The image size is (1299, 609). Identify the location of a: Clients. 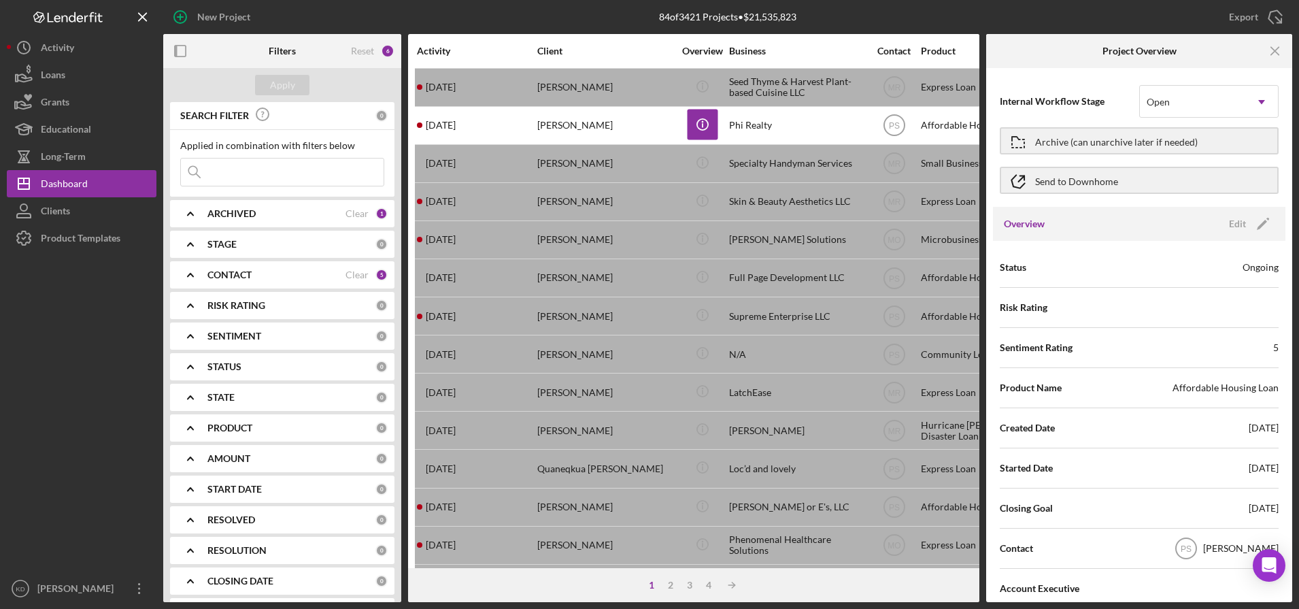
(82, 211).